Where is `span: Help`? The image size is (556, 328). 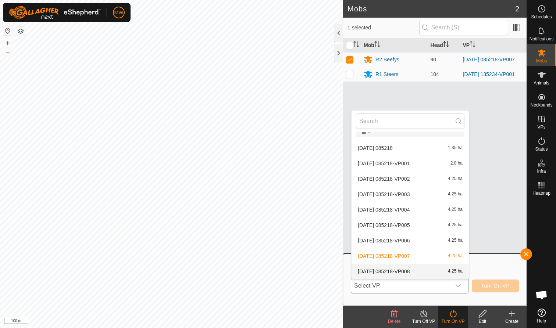 span: Help is located at coordinates (541, 321).